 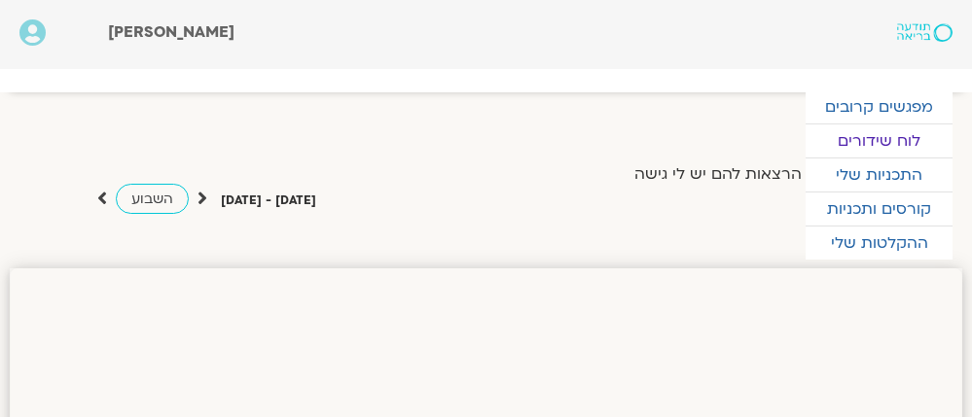 What do you see at coordinates (152, 198) in the screenshot?
I see `a: השבוע` at bounding box center [152, 198].